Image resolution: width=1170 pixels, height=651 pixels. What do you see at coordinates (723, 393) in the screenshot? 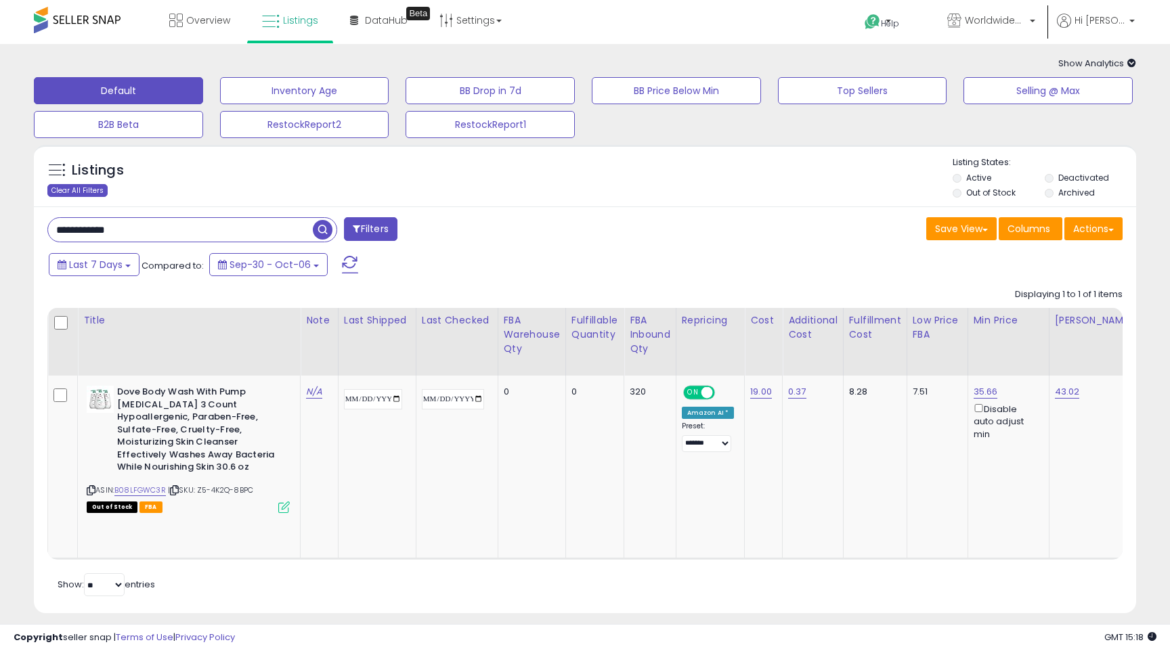
I see `span: OFF` at bounding box center [723, 393].